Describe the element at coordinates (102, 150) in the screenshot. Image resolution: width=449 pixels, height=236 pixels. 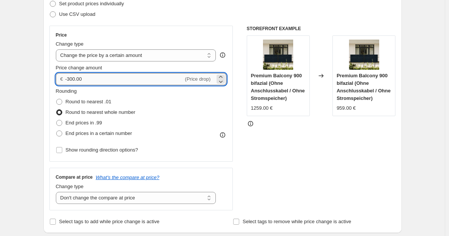
I see `span: Show rounding direction options?` at that location.